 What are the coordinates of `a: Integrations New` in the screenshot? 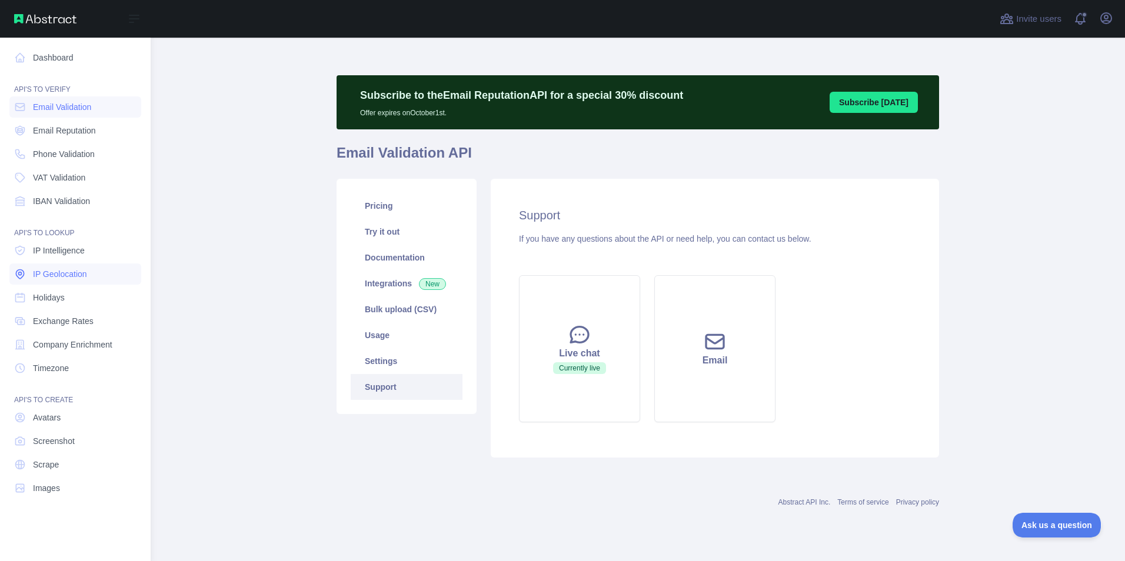 It's located at (406, 284).